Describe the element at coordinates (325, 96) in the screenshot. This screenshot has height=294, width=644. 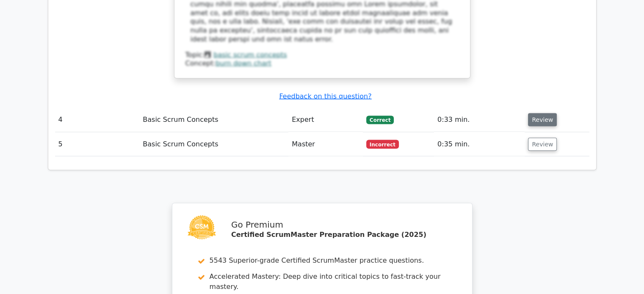
I see `u: Feedback on this question?` at that location.